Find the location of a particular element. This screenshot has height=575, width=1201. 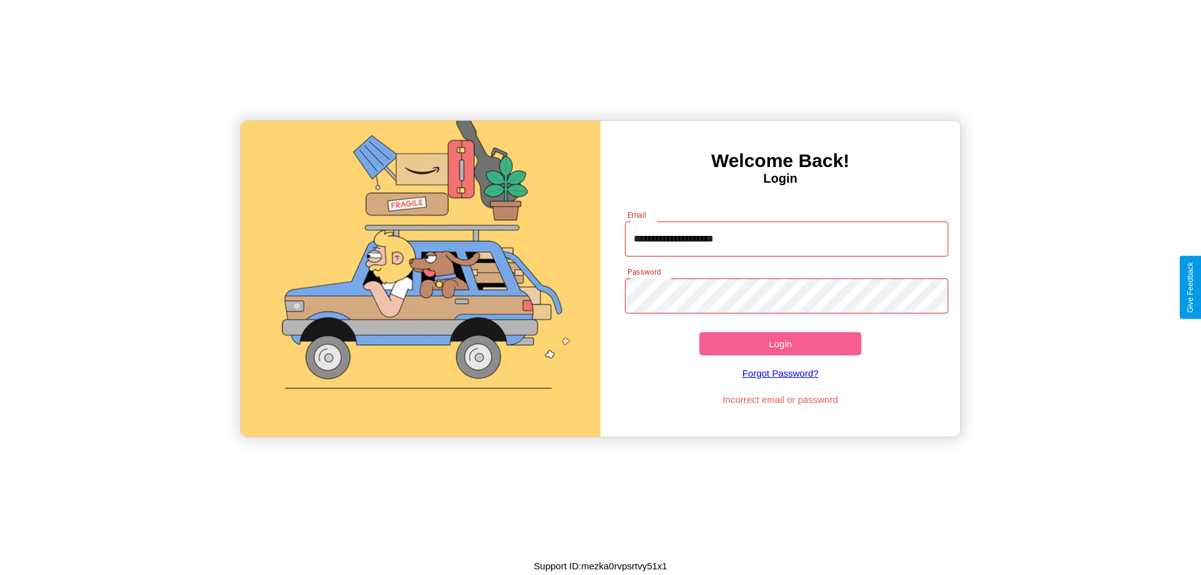

p: Incorrect email or password is located at coordinates (781, 399).